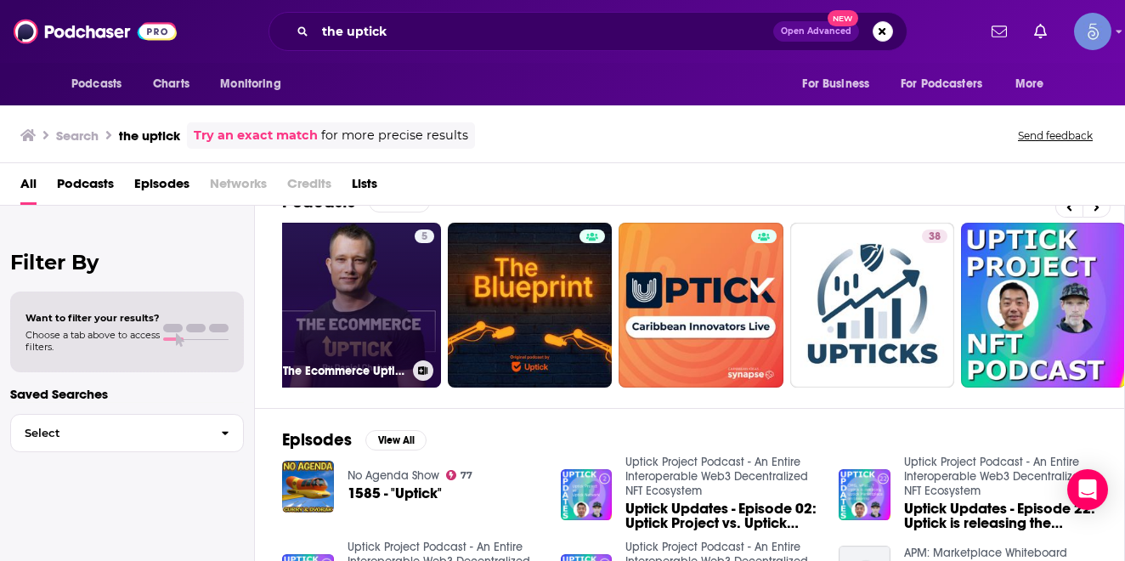 The width and height of the screenshot is (1125, 561). What do you see at coordinates (394, 493) in the screenshot?
I see `span: 1585 - "Uptick"` at bounding box center [394, 493].